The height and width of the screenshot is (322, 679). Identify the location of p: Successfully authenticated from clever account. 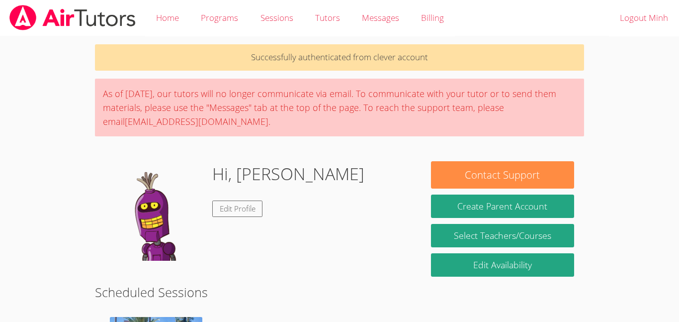
(339, 57).